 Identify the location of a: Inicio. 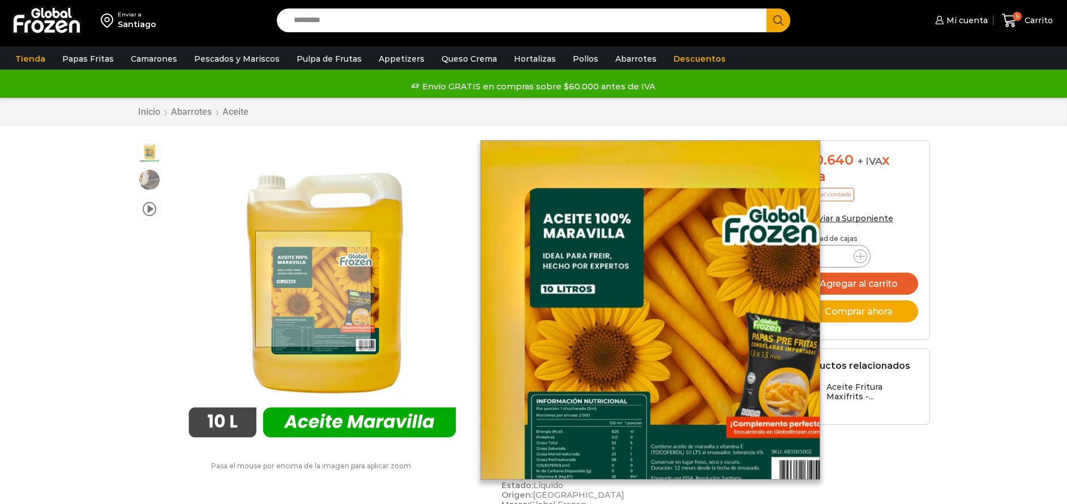
(149, 111).